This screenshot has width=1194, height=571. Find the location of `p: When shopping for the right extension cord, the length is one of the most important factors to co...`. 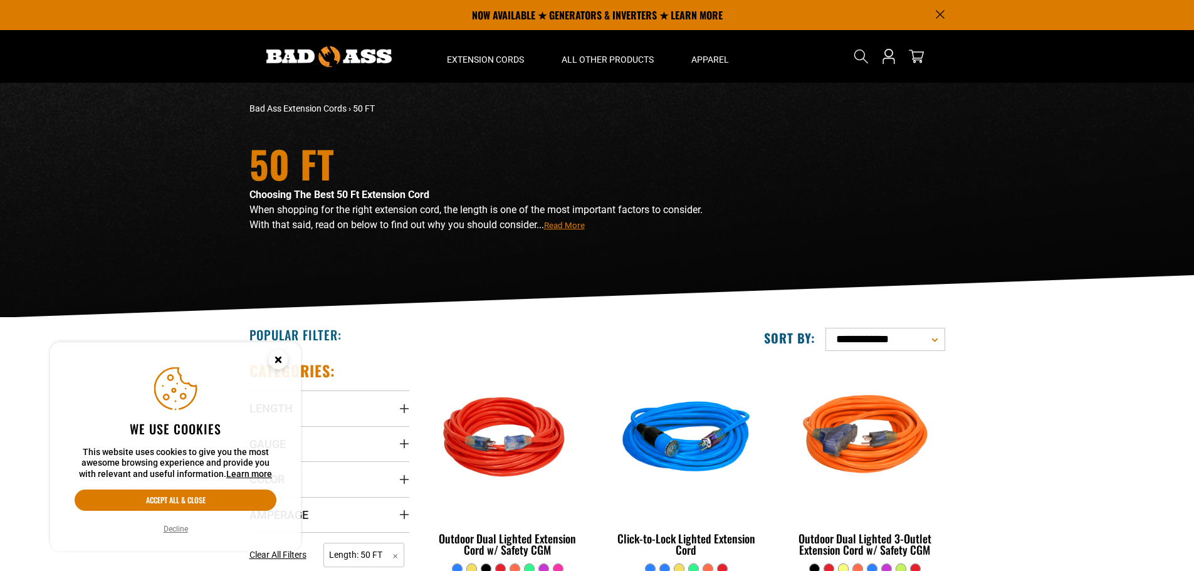

p: When shopping for the right extension cord, the length is one of the most important factors to co... is located at coordinates (478, 217).